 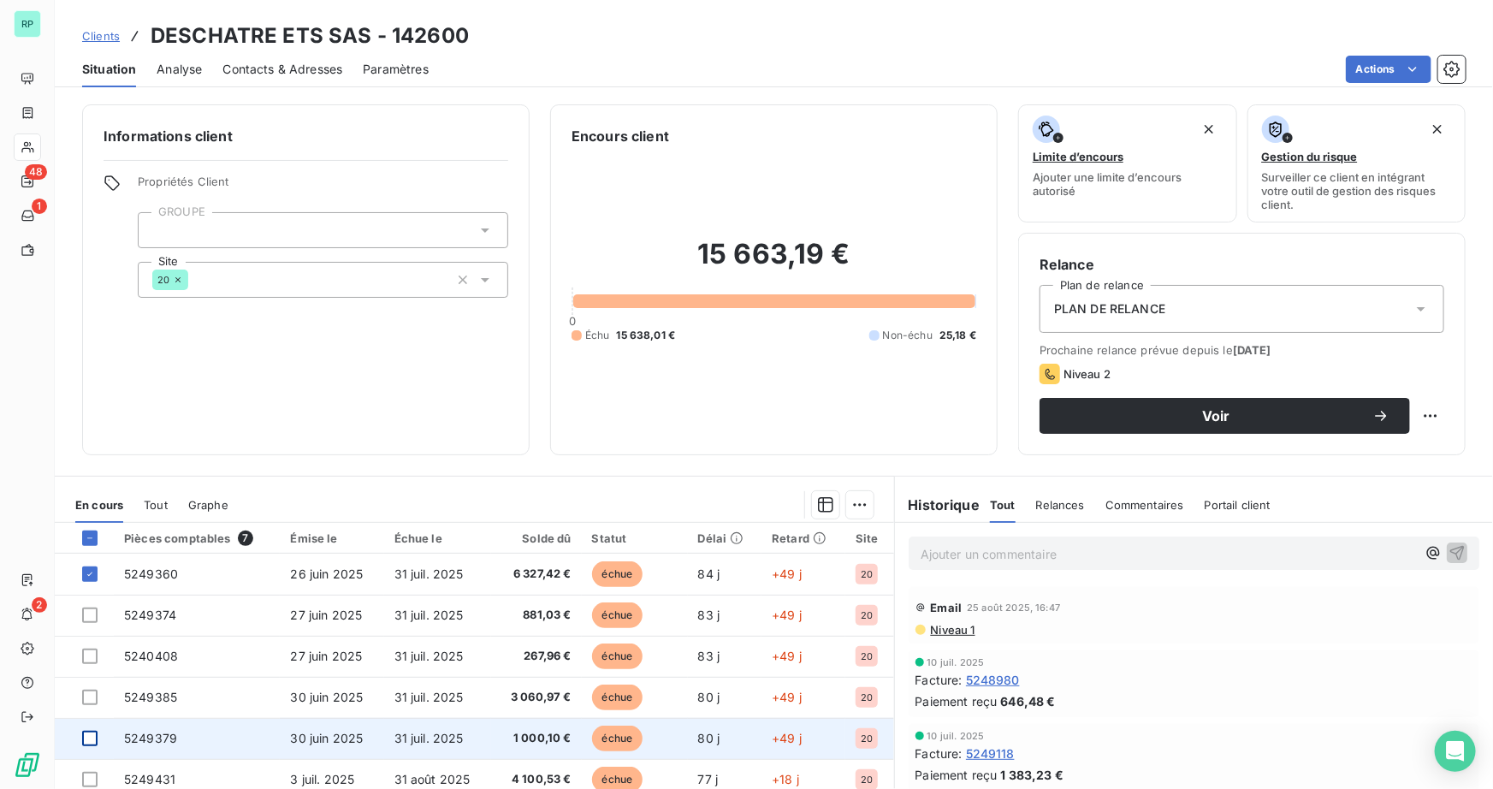 What do you see at coordinates (331, 538) in the screenshot?
I see `div: Émise le` at bounding box center [331, 538].